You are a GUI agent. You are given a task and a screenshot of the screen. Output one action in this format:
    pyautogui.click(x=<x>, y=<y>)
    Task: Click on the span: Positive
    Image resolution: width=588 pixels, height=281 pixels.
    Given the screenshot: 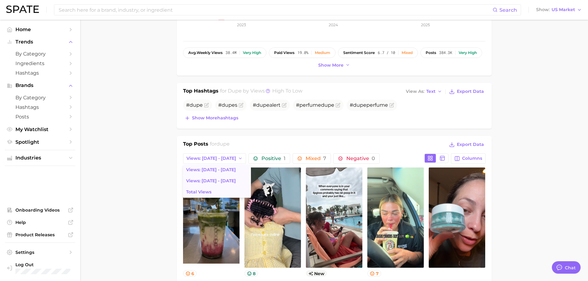 What is the action you would take?
    pyautogui.click(x=273, y=159)
    